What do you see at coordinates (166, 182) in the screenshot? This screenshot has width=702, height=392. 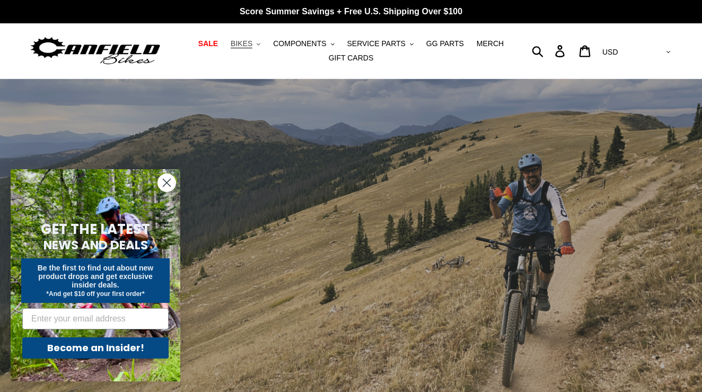 I see `button: Close dialog` at bounding box center [166, 182].